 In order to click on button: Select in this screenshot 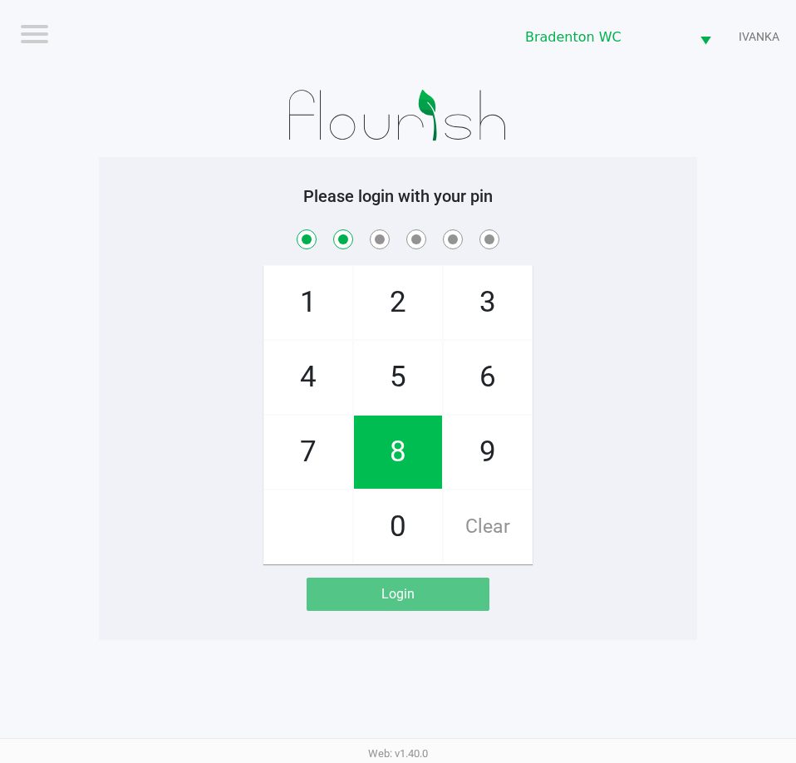, I will do `click(706, 37)`.